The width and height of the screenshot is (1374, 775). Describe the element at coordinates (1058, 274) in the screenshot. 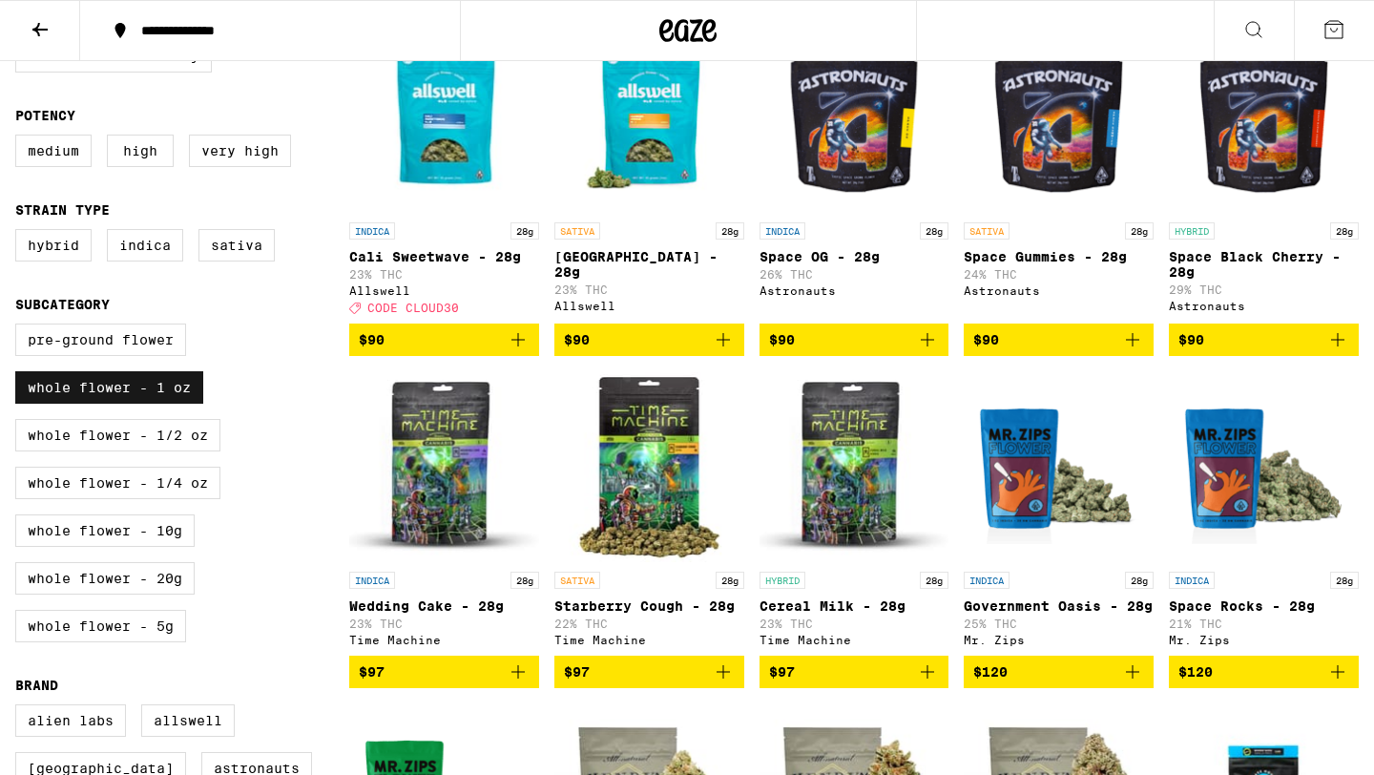

I see `p: 24% THC` at that location.